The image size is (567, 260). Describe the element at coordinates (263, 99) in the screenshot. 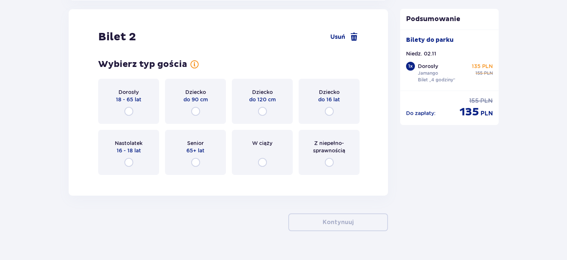

I see `span: do 120 cm` at that location.